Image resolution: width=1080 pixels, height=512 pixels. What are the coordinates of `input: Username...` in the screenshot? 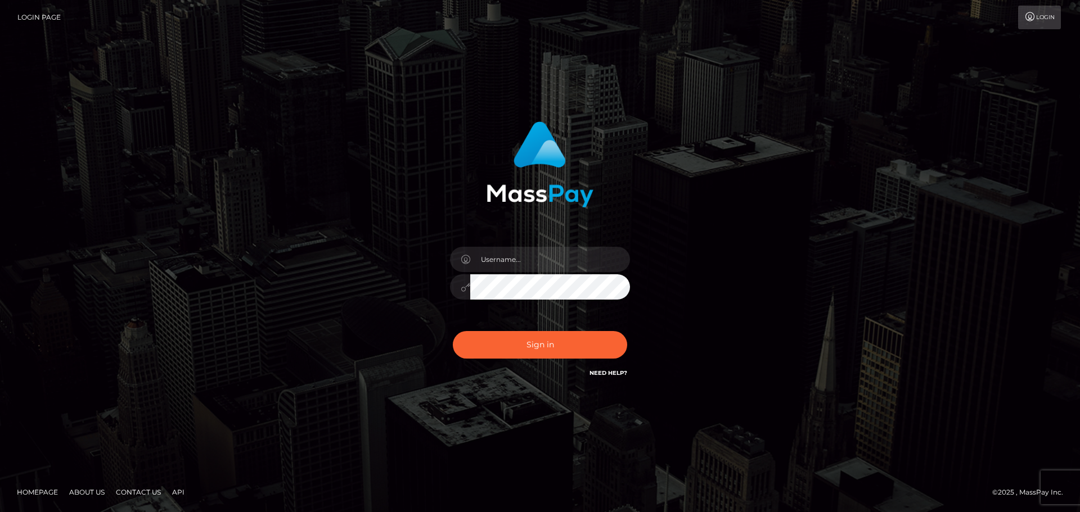 It's located at (550, 259).